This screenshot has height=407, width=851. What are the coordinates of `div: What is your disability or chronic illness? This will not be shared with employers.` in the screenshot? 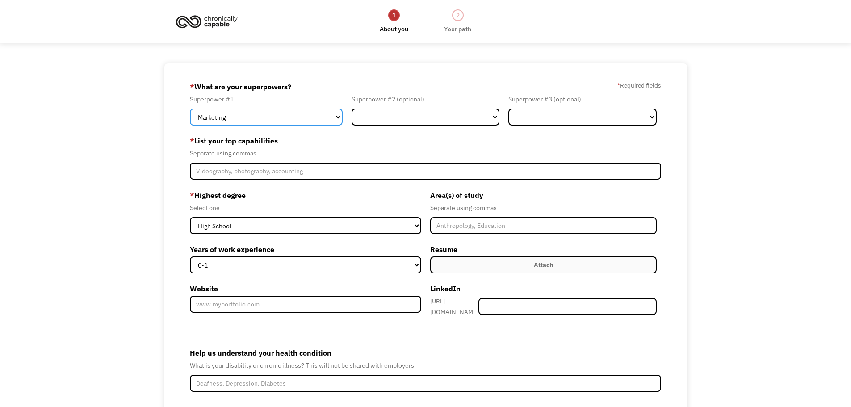 It's located at (426, 365).